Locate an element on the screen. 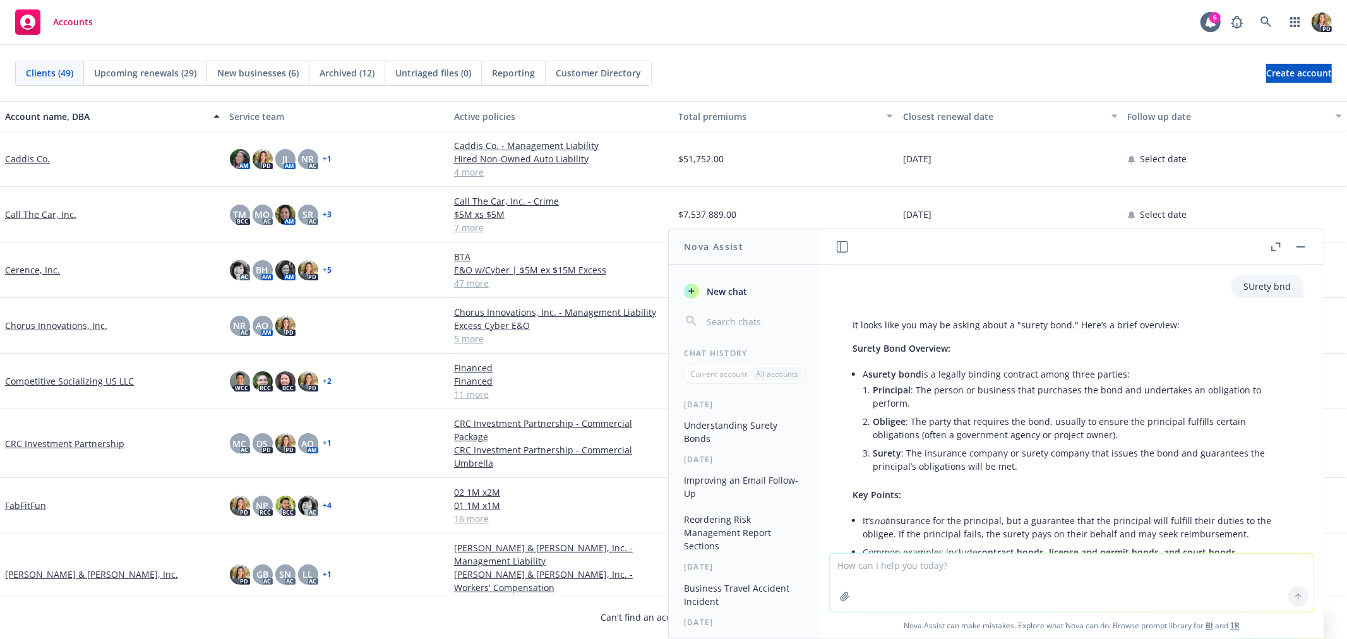 The image size is (1347, 639). span: Surety is located at coordinates (886, 453).